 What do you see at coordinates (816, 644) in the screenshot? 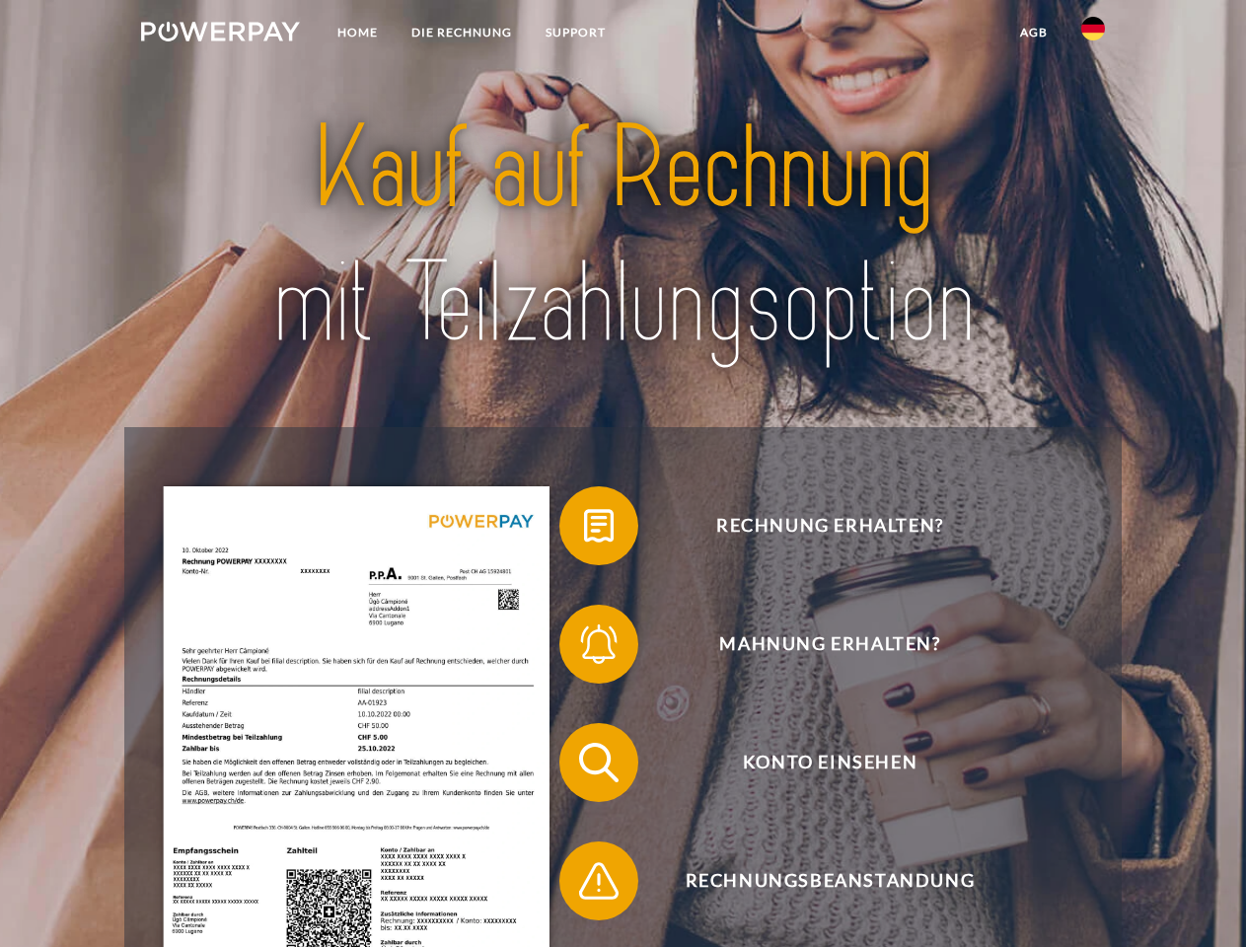
I see `button: Mahnung erhalten?` at bounding box center [816, 644].